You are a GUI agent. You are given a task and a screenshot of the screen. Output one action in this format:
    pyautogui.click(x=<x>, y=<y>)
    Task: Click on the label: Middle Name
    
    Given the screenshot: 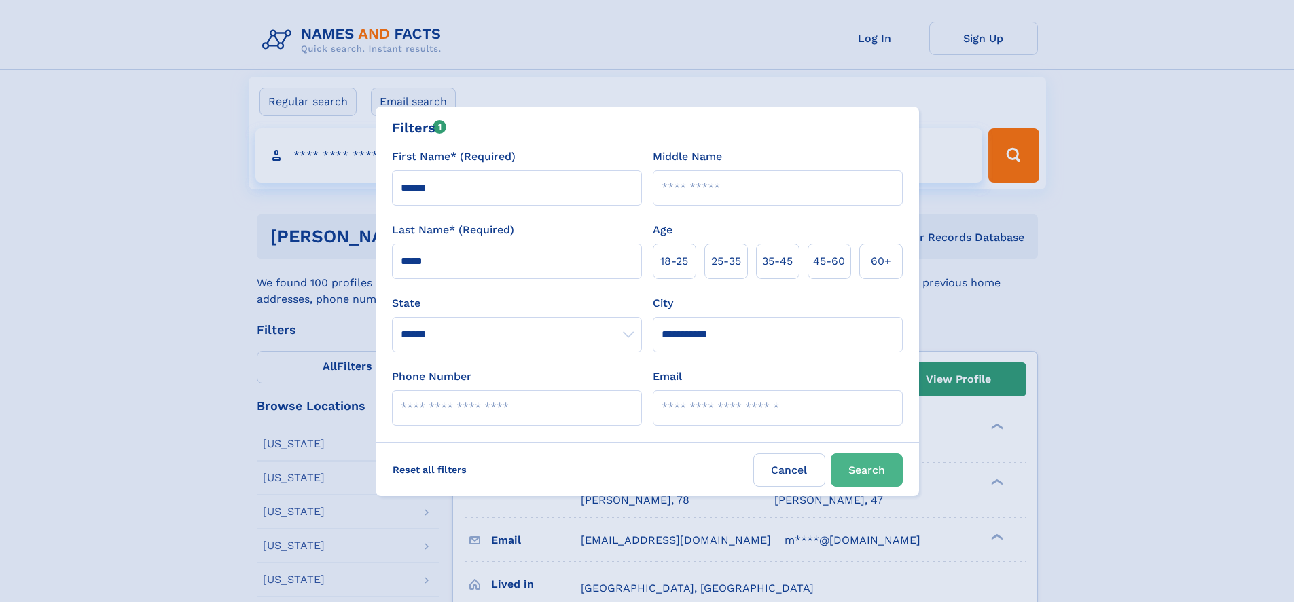 What is the action you would take?
    pyautogui.click(x=687, y=157)
    